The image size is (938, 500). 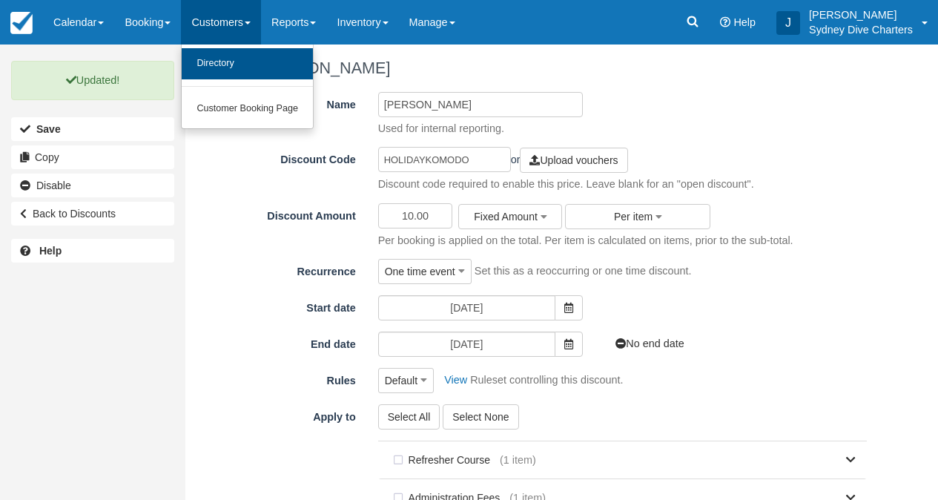 What do you see at coordinates (93, 214) in the screenshot?
I see `a: Back to Discounts` at bounding box center [93, 214].